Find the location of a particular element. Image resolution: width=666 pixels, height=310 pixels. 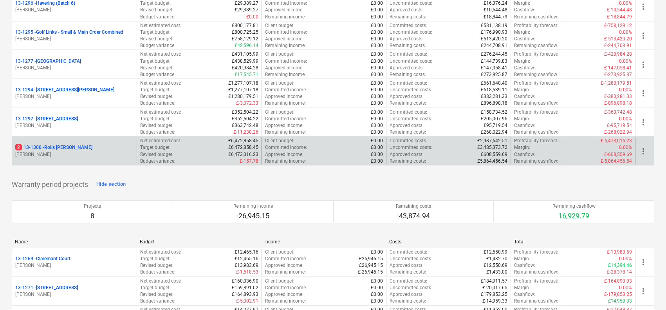

p: £10,544.48 is located at coordinates (495, 10).